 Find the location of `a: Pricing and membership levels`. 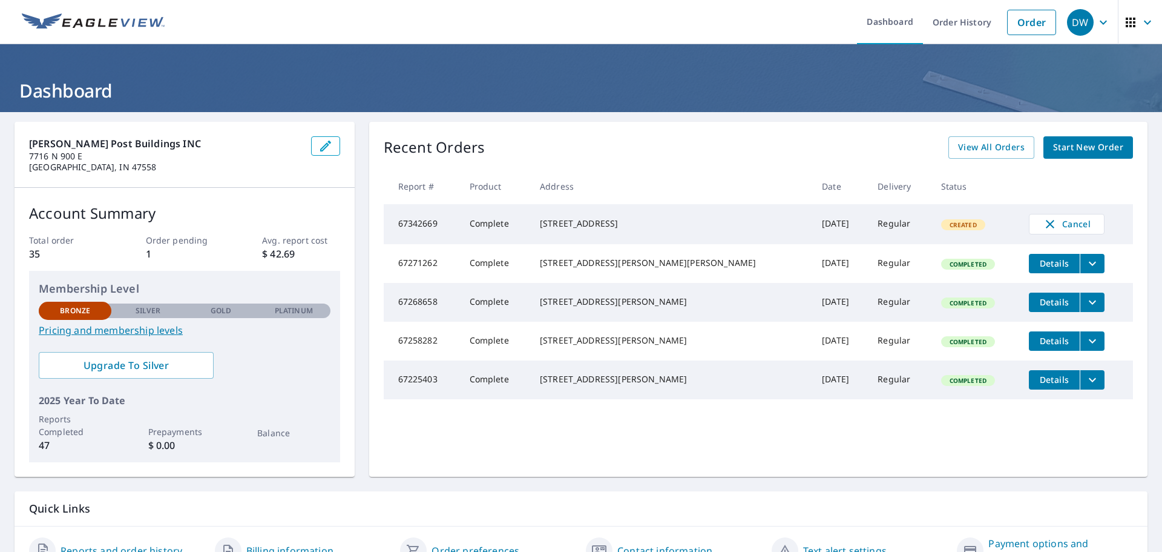

a: Pricing and membership levels is located at coordinates (185, 330).